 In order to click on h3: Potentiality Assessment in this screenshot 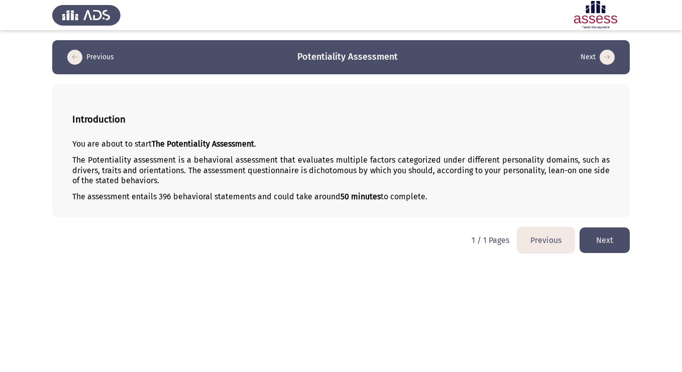, I will do `click(347, 57)`.